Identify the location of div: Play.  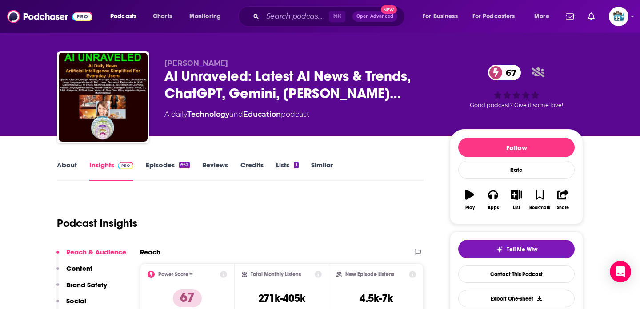
(470, 208).